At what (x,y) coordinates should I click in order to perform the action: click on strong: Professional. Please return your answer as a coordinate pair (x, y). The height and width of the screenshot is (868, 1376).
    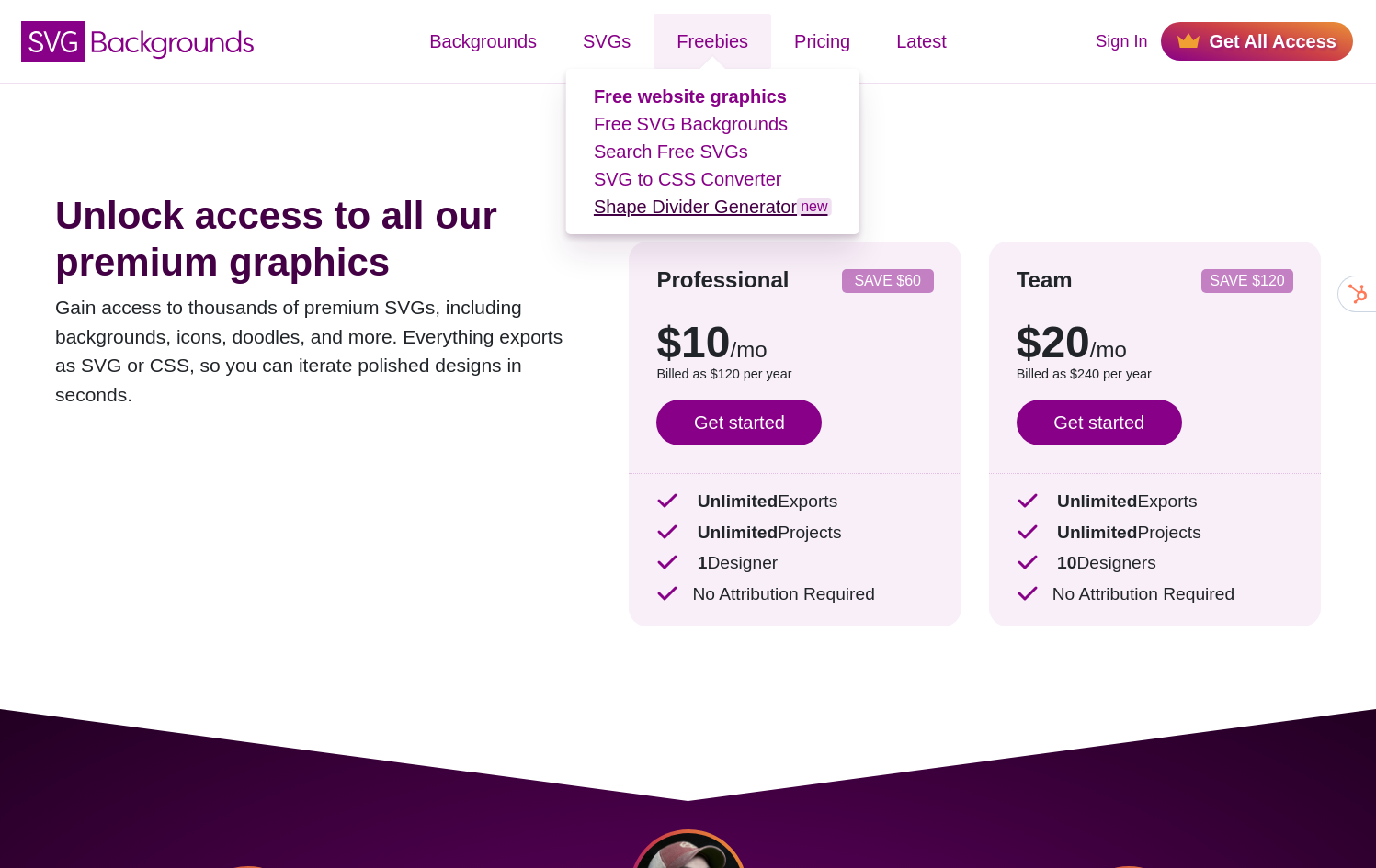
    Looking at the image, I should click on (723, 280).